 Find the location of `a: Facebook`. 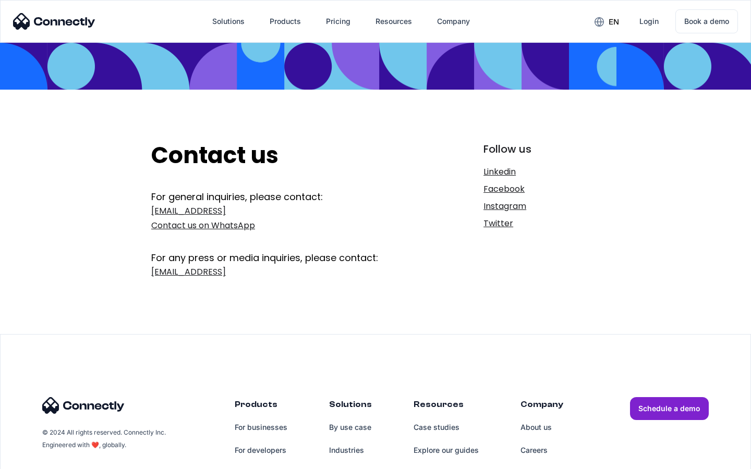

a: Facebook is located at coordinates (541, 189).